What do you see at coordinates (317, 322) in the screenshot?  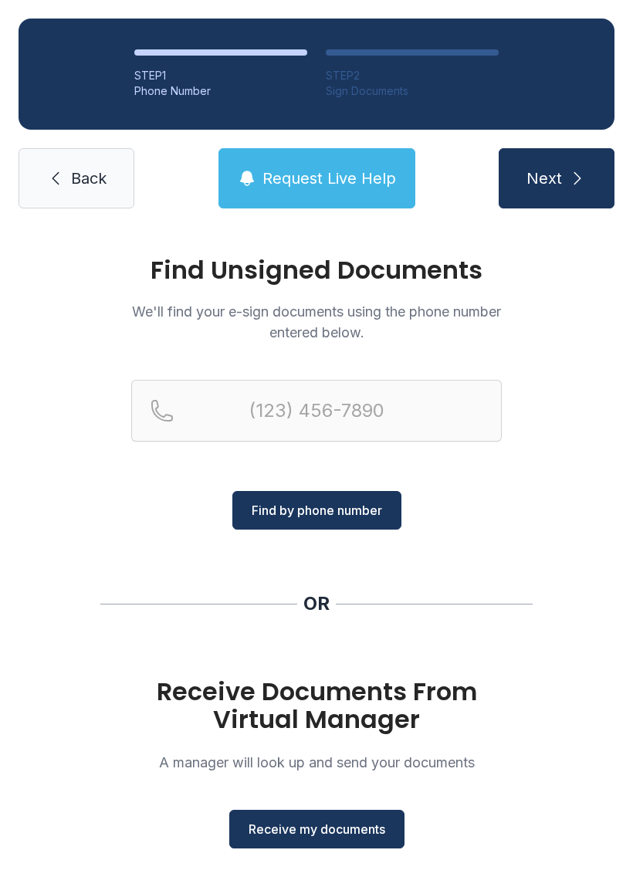 I see `p: We'll find your e-sign documents using the phone number entered below.` at bounding box center [317, 322].